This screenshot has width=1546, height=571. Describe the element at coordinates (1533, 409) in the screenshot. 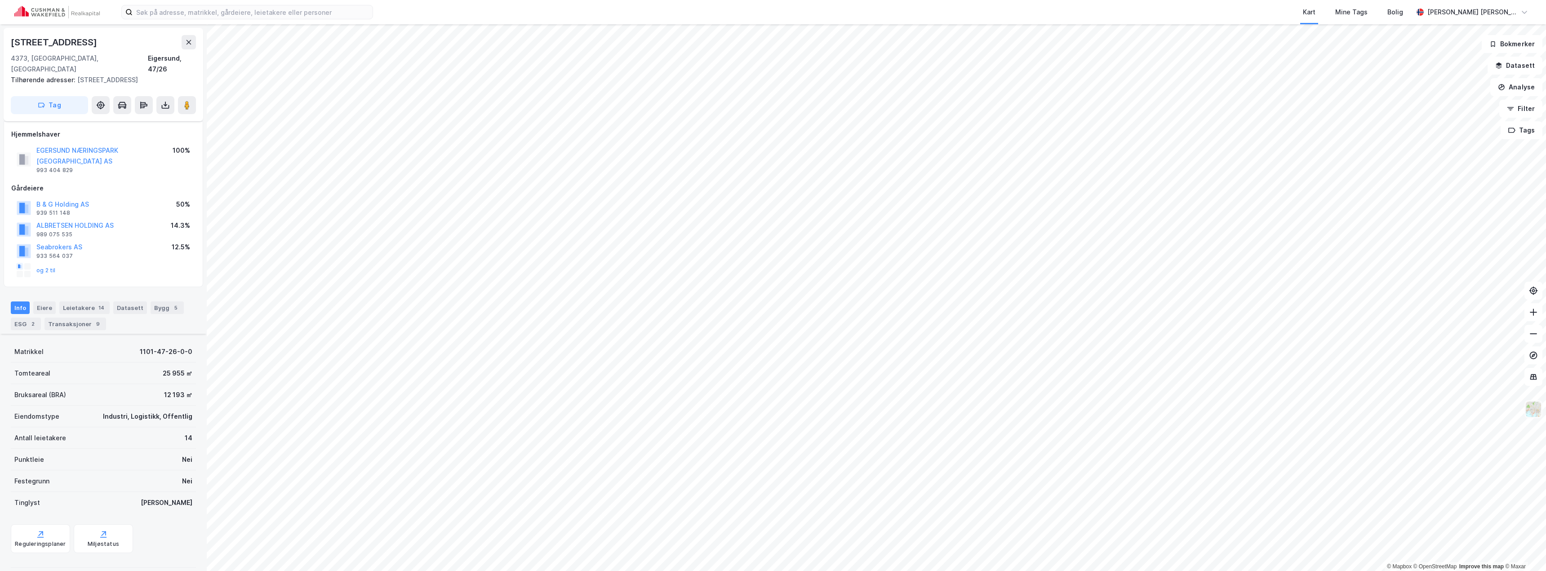

I see `img: Z` at that location.